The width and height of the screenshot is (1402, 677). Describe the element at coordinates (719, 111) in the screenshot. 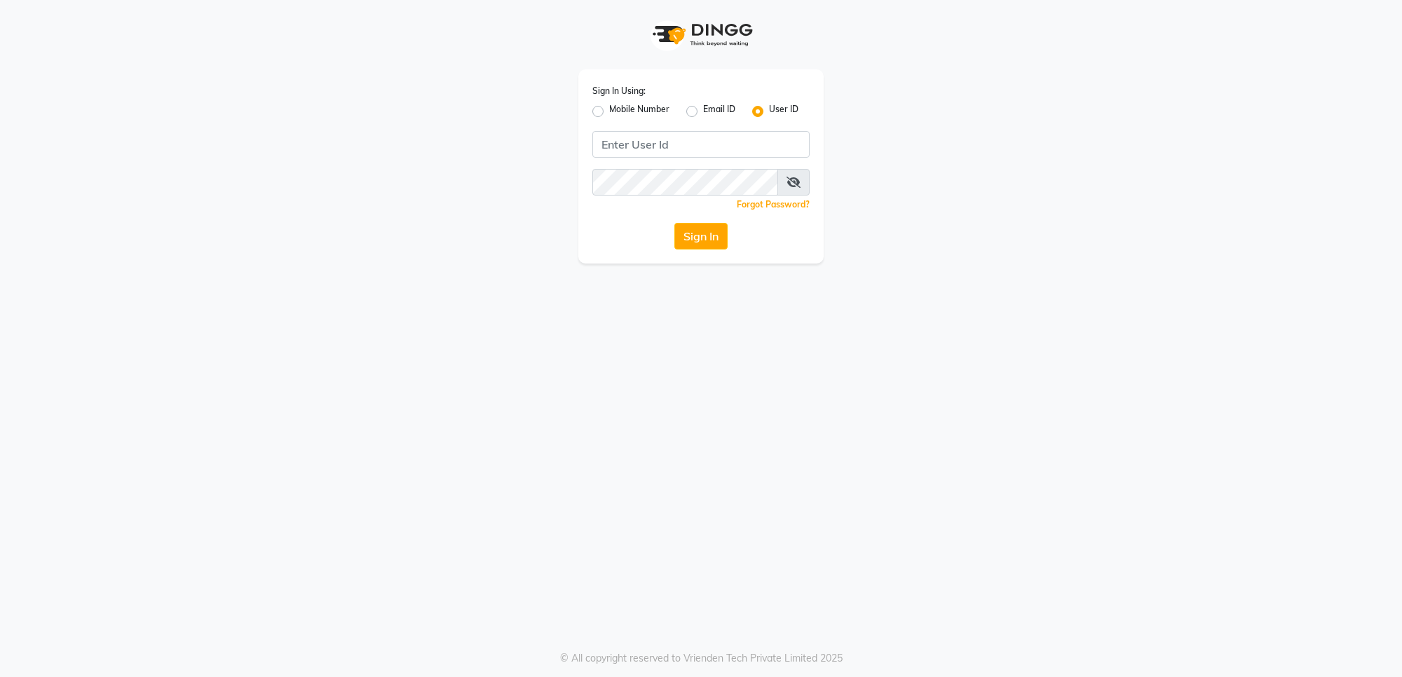

I see `label: Email ID` at that location.